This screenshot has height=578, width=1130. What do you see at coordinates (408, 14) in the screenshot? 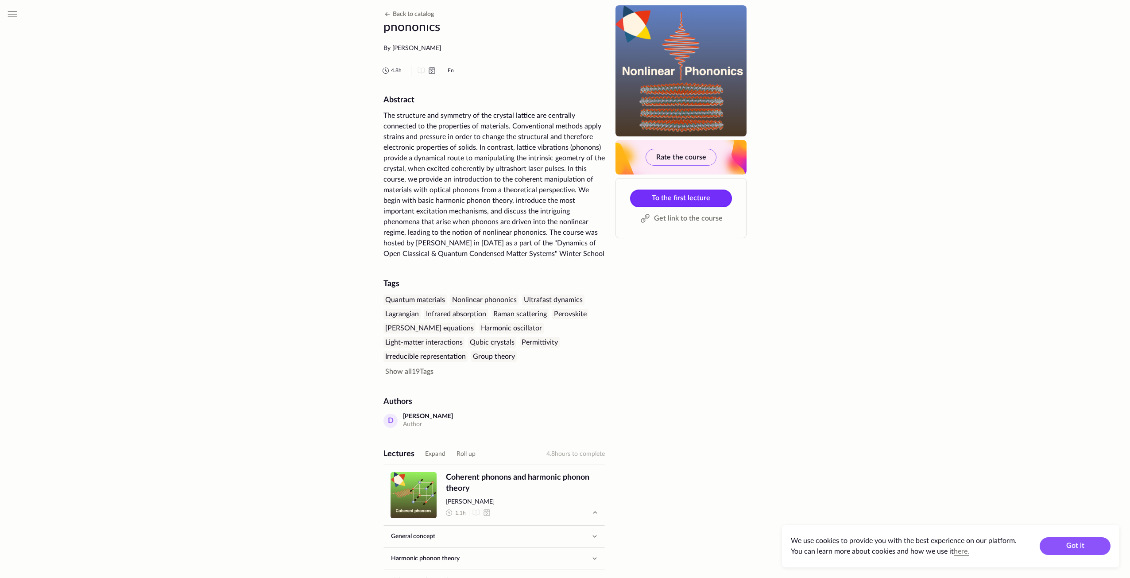
I see `button: Back to catalog` at bounding box center [408, 14].